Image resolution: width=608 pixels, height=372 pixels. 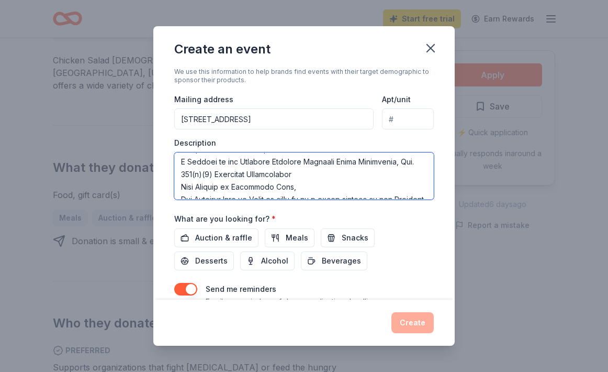 I want to click on span: Desserts, so click(x=211, y=261).